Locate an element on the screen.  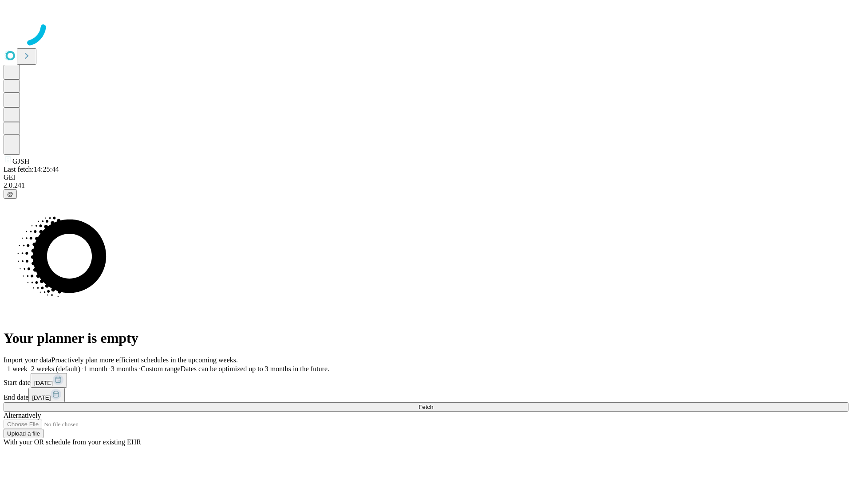
span: 1 month is located at coordinates (95, 369).